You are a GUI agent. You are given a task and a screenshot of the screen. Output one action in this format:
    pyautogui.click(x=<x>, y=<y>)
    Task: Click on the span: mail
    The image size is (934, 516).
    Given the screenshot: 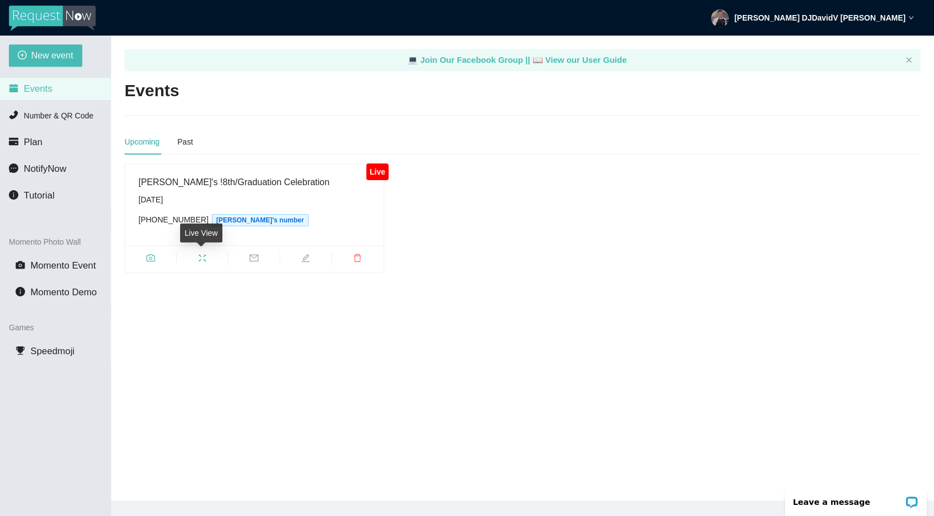 What is the action you would take?
    pyautogui.click(x=254, y=260)
    